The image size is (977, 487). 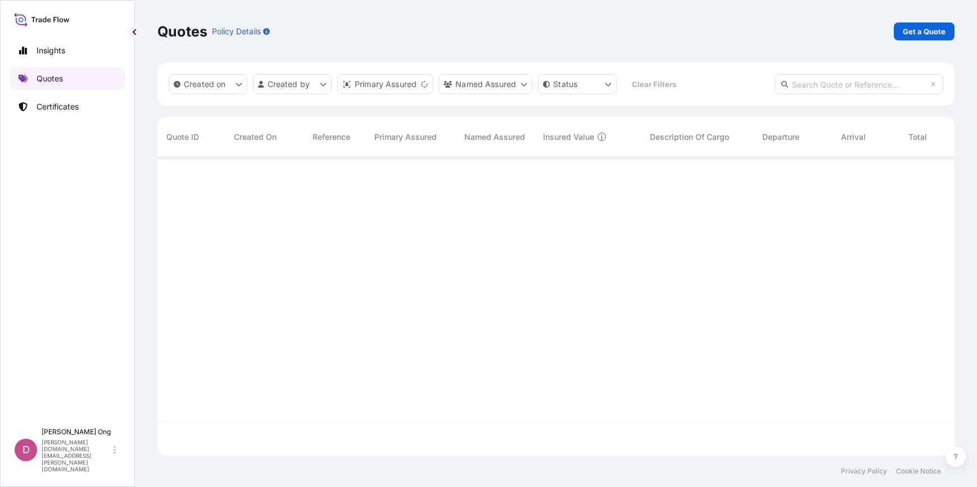 I want to click on span: Description Of Cargo, so click(x=689, y=137).